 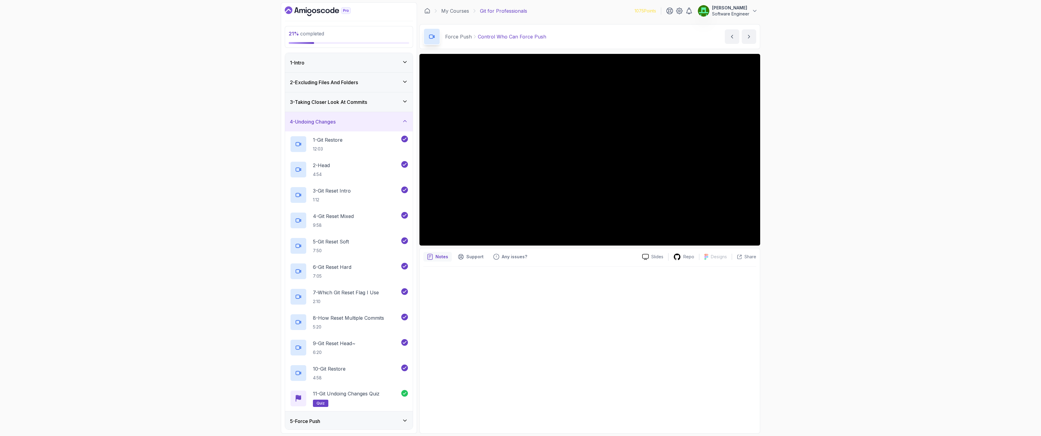 I want to click on p: Share, so click(x=750, y=257).